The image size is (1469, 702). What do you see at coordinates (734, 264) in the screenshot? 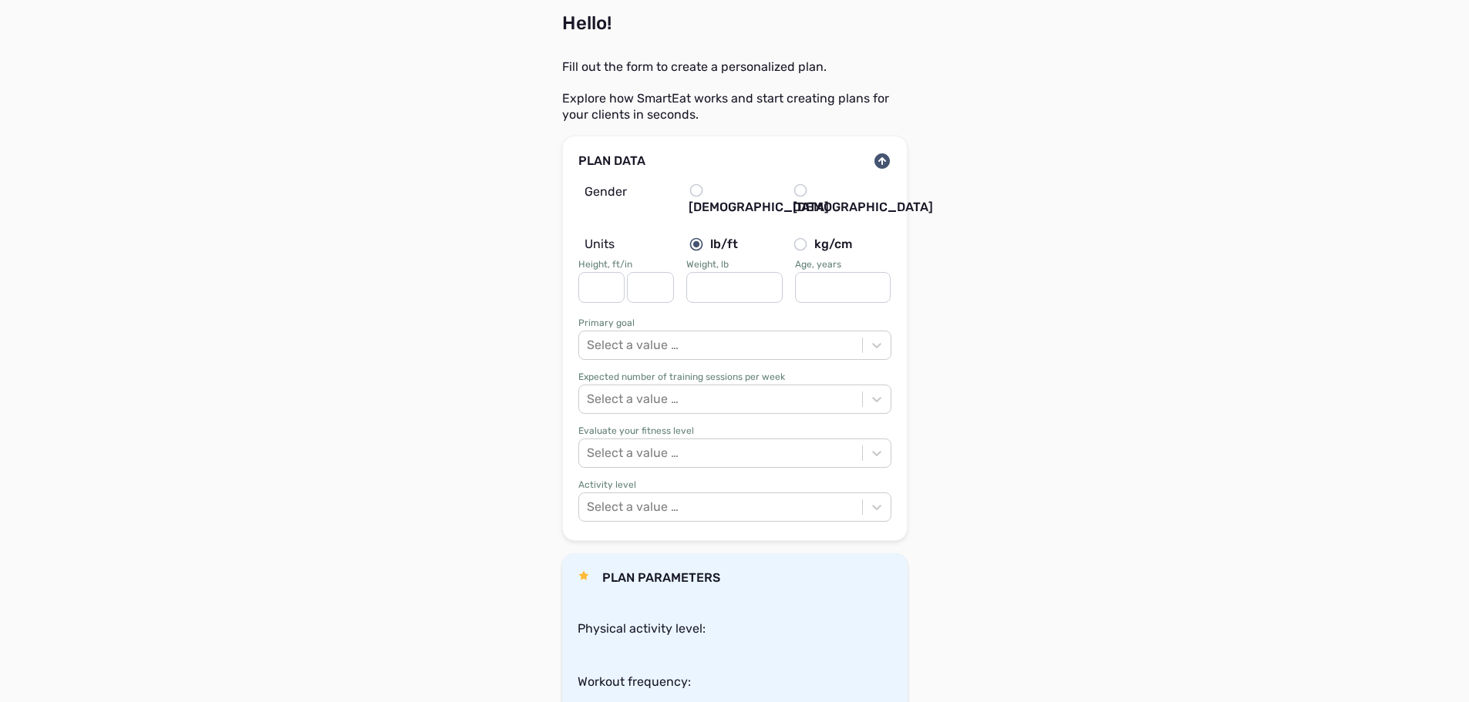
I see `div: Weight, lb` at bounding box center [734, 264].